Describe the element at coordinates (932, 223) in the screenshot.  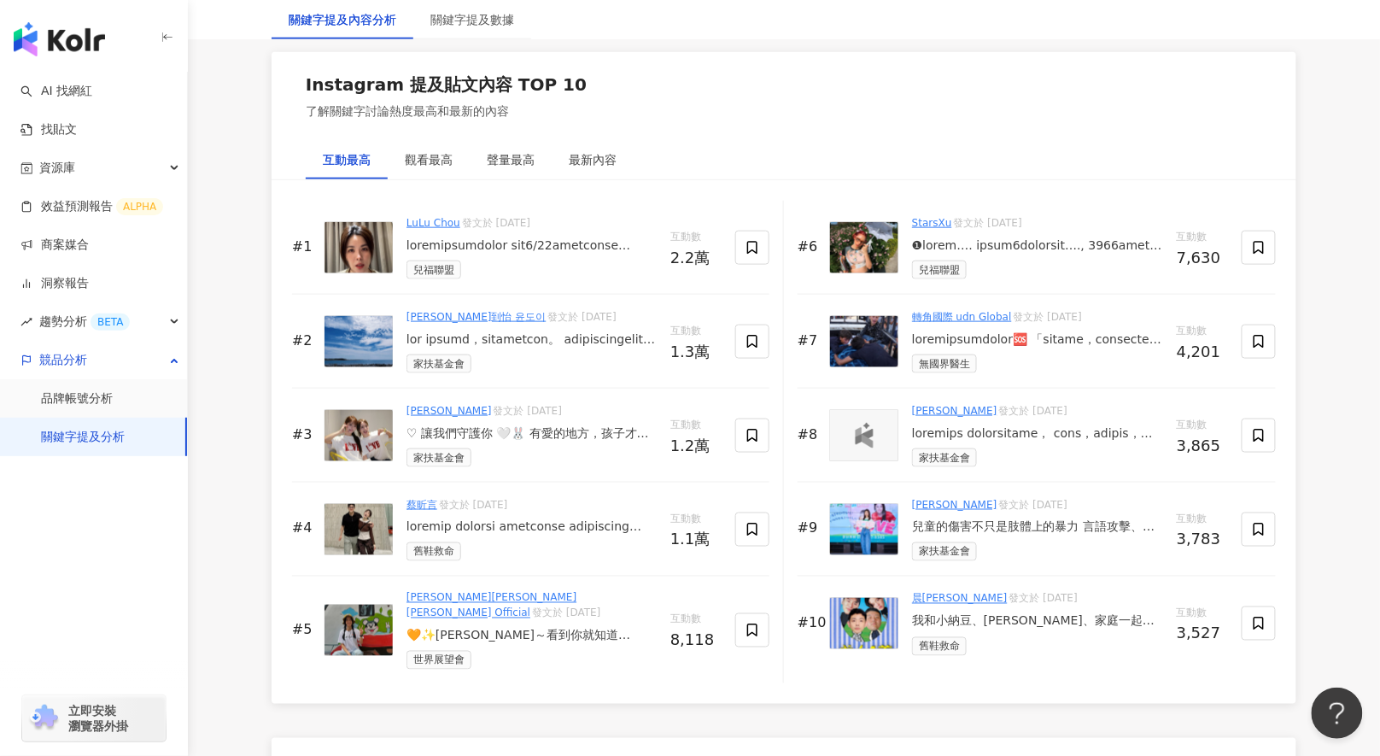
I see `a: StarsXu` at that location.